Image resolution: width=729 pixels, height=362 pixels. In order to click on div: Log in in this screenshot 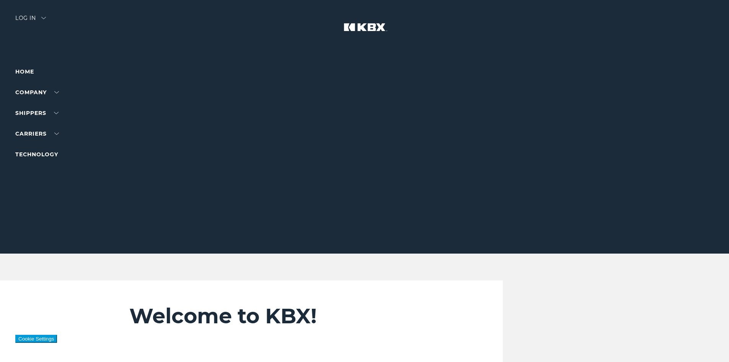, I will do `click(31, 21)`.